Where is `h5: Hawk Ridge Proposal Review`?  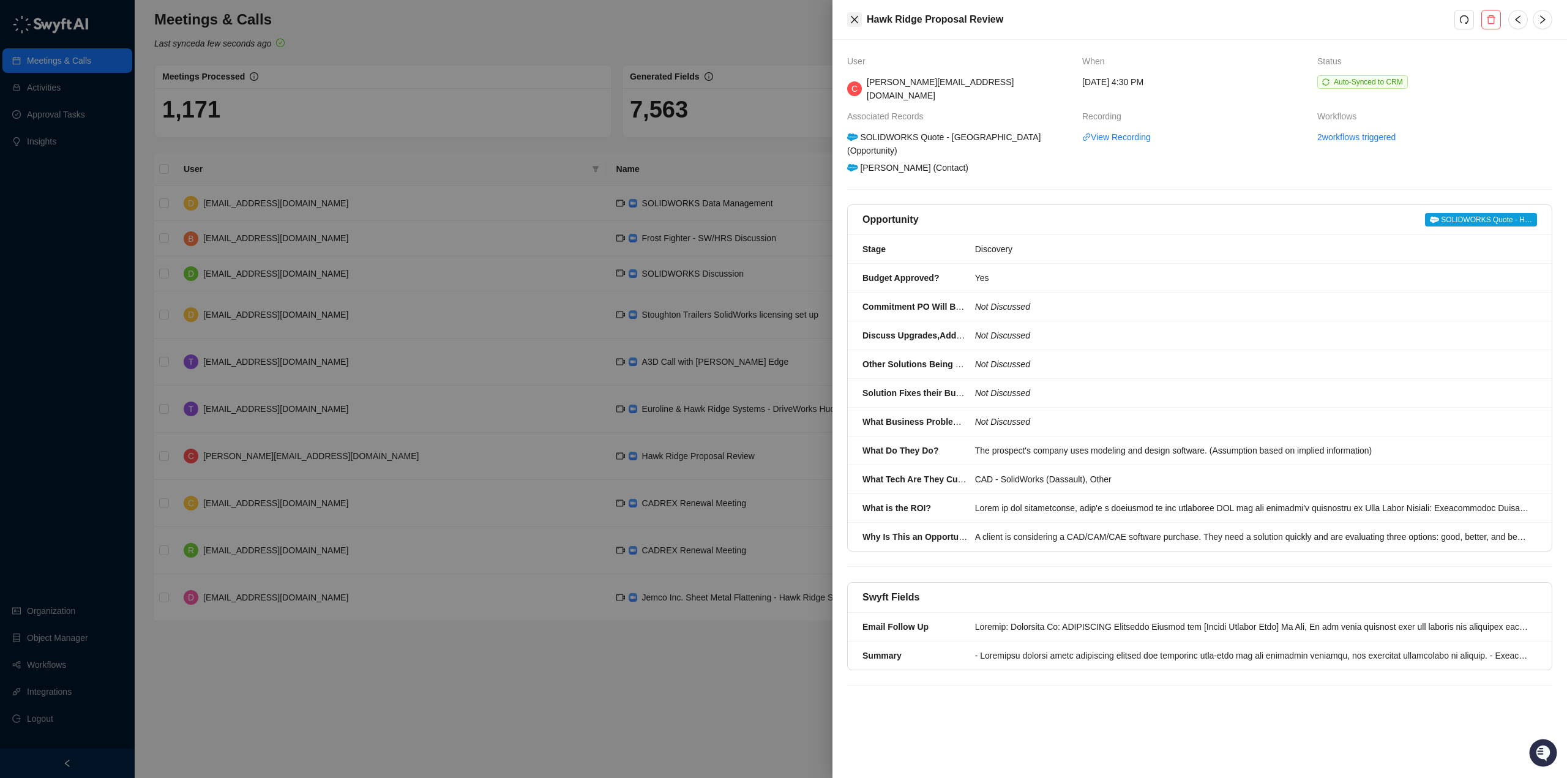
h5: Hawk Ridge Proposal Review is located at coordinates (1161, 20).